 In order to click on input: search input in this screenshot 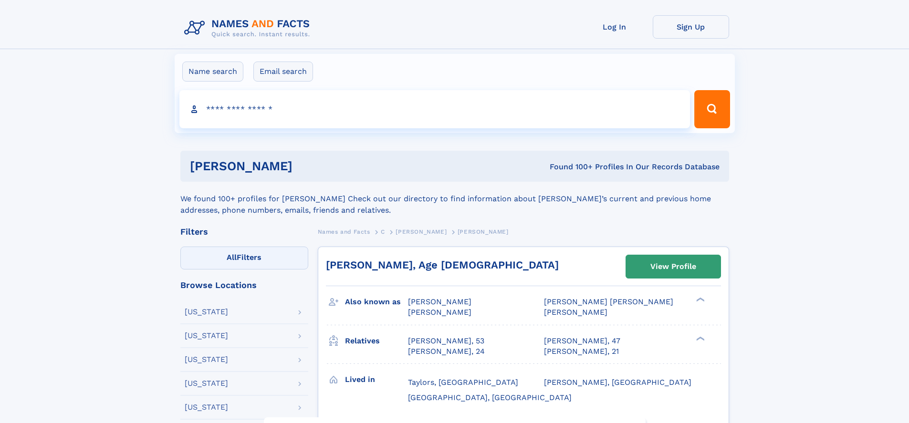, I will do `click(435, 109)`.